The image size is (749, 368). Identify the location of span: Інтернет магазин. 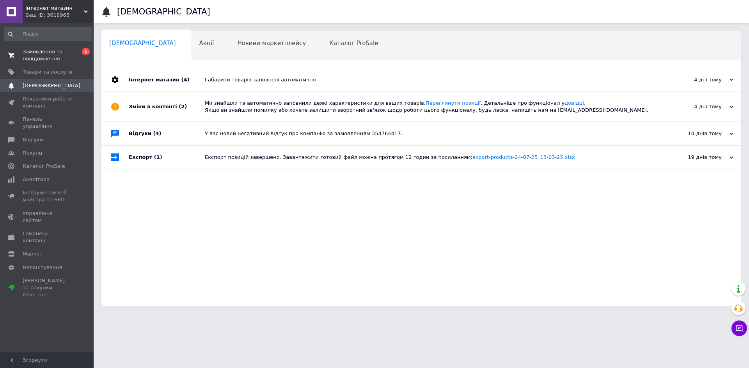
(55, 8).